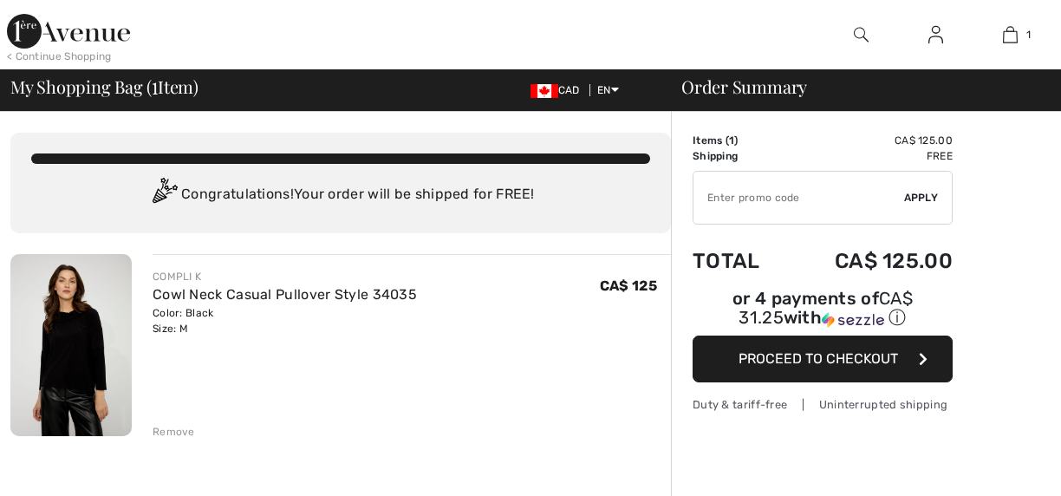  Describe the element at coordinates (822, 309) in the screenshot. I see `div: or 4 payments of with` at that location.